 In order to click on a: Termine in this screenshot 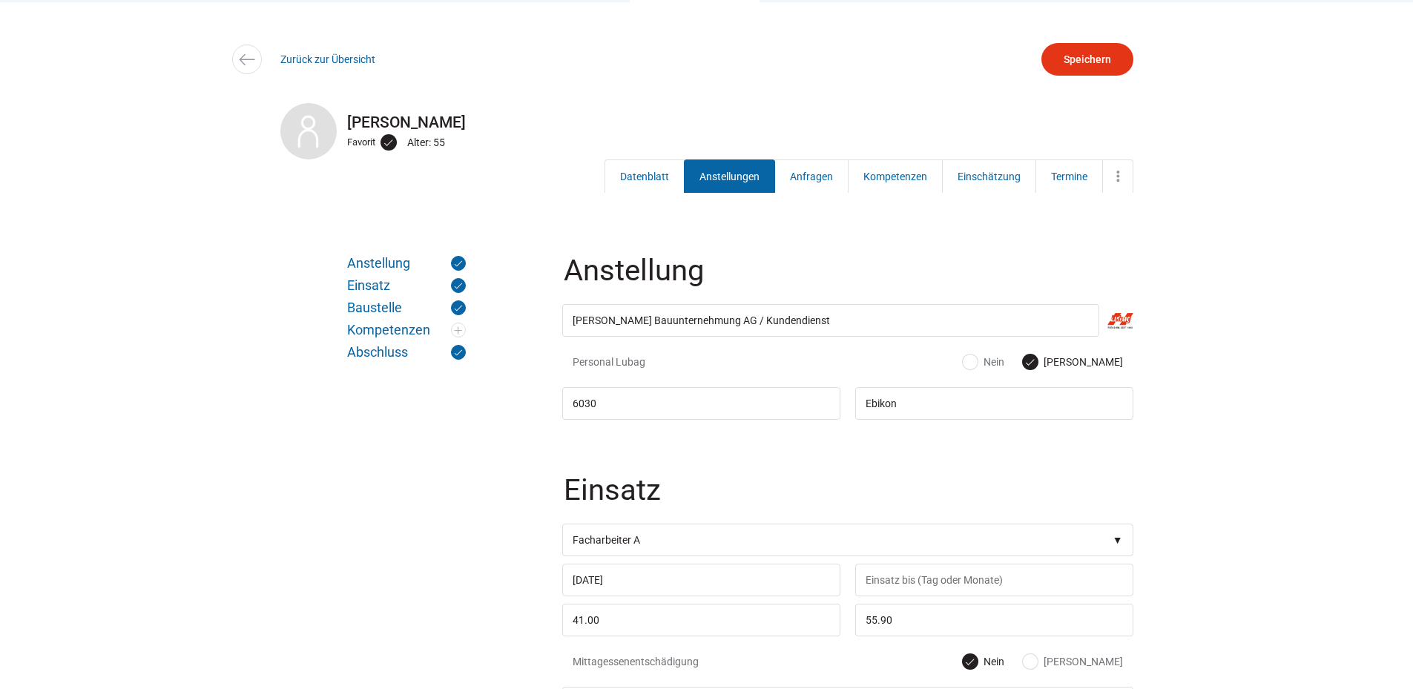, I will do `click(1069, 176)`.